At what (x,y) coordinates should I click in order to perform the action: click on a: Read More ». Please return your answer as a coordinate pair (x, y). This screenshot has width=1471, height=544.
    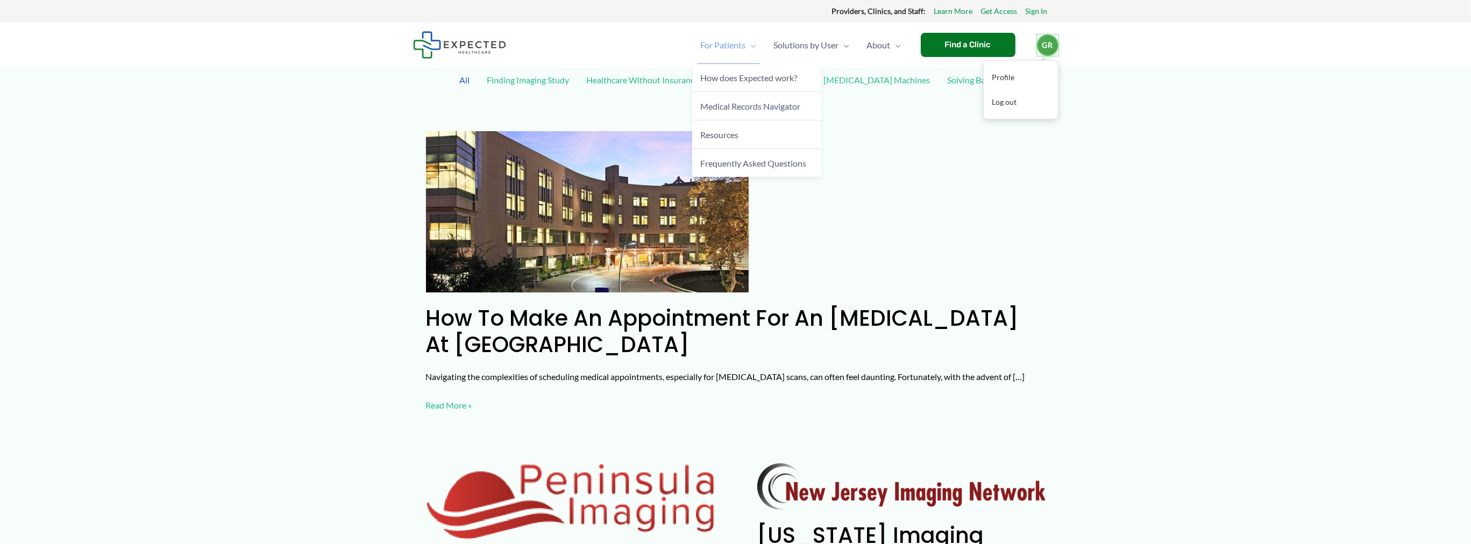
    Looking at the image, I should click on (449, 406).